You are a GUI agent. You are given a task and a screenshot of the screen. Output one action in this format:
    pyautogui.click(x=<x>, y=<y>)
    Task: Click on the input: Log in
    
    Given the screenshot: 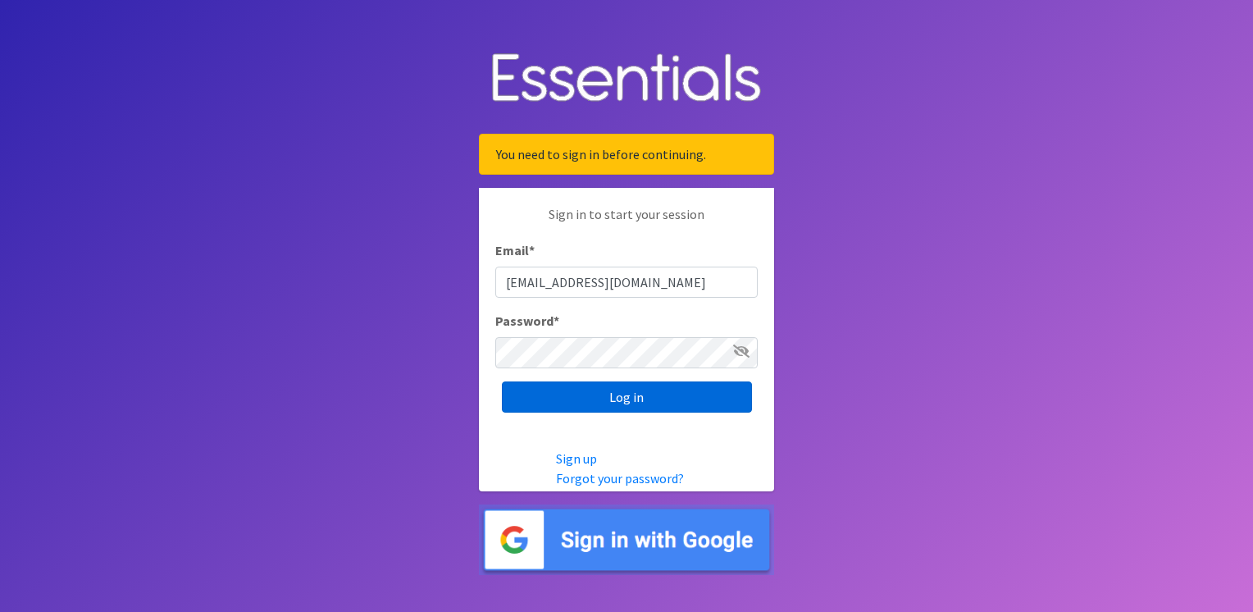 What is the action you would take?
    pyautogui.click(x=627, y=397)
    